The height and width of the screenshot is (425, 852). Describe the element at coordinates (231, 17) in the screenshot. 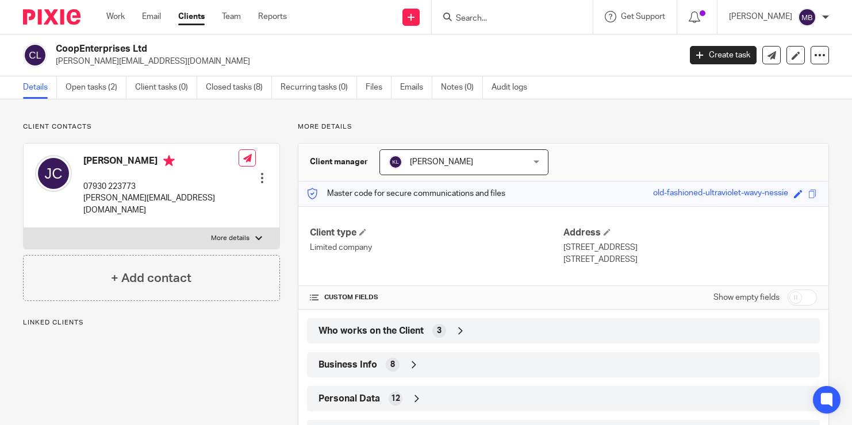

I see `a: Team` at that location.